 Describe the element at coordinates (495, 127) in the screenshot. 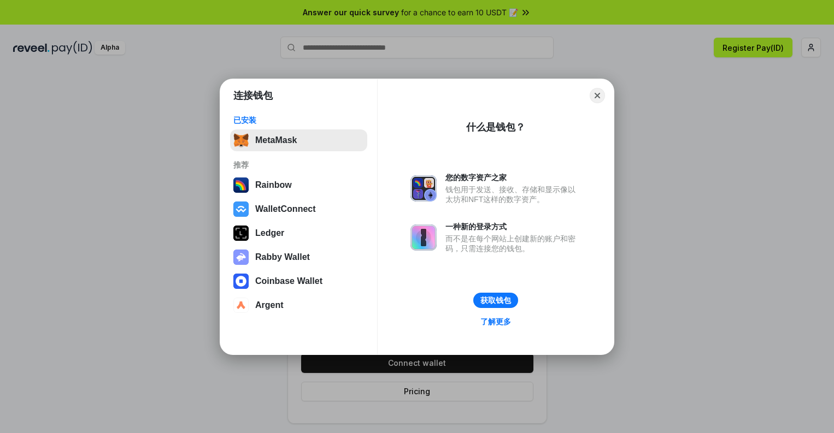

I see `div: 什么是钱包？` at that location.